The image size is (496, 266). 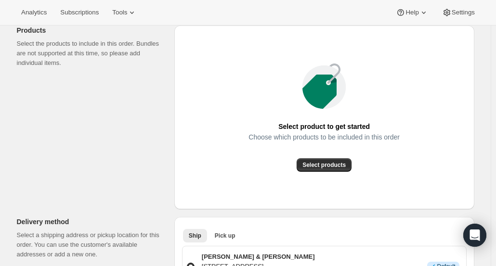 I want to click on button: Tools, so click(x=124, y=13).